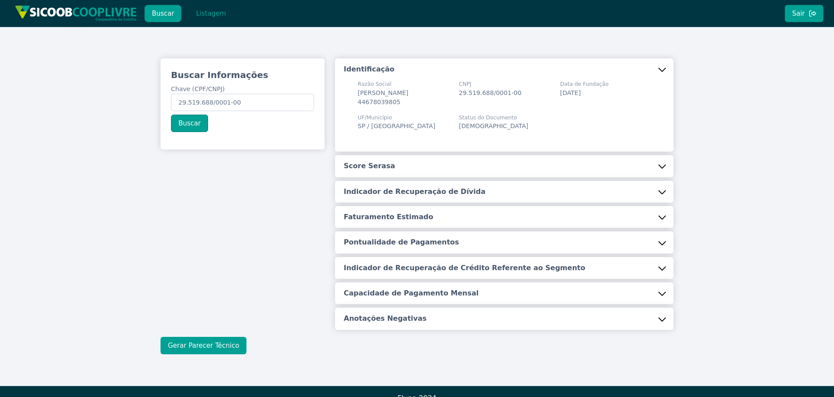  I want to click on img: img/sicoob_cooplivre.png, so click(76, 13).